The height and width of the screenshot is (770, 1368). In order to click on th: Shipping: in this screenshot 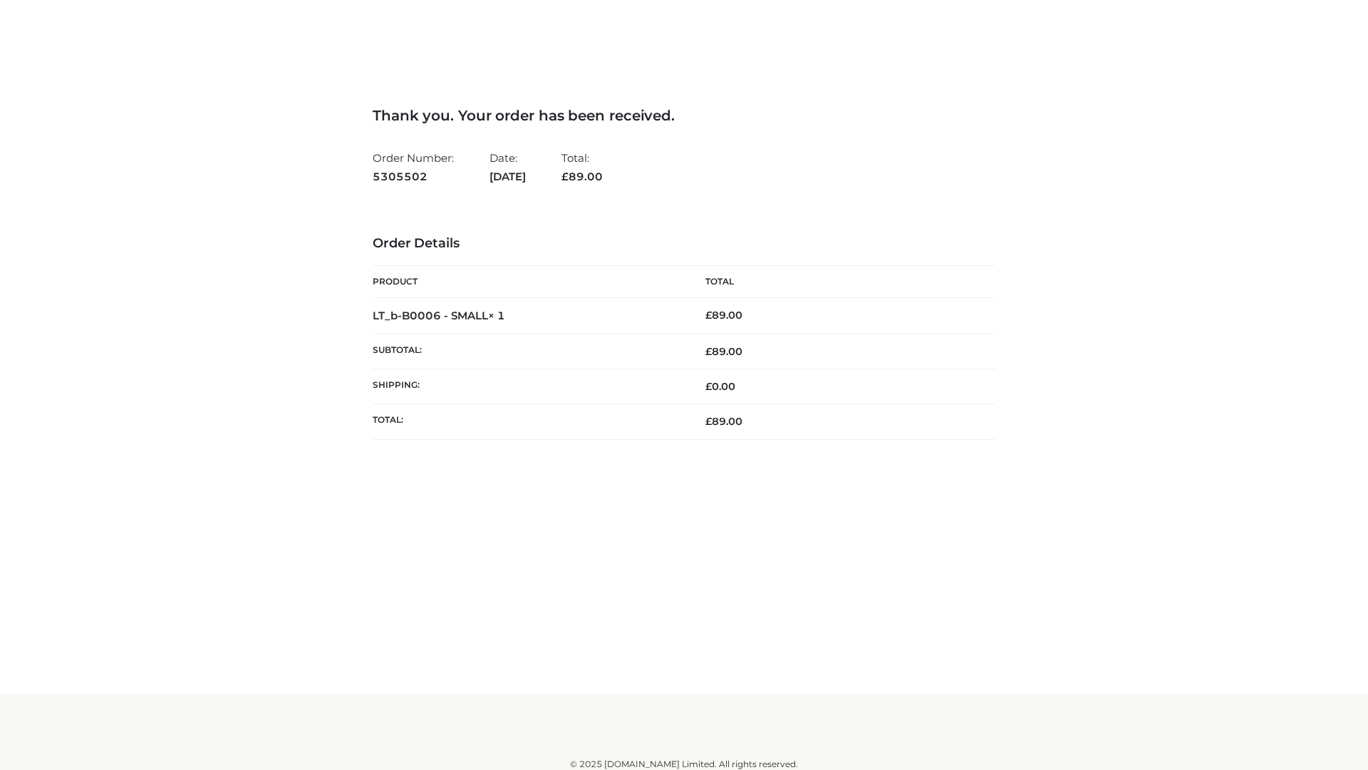, I will do `click(528, 386)`.